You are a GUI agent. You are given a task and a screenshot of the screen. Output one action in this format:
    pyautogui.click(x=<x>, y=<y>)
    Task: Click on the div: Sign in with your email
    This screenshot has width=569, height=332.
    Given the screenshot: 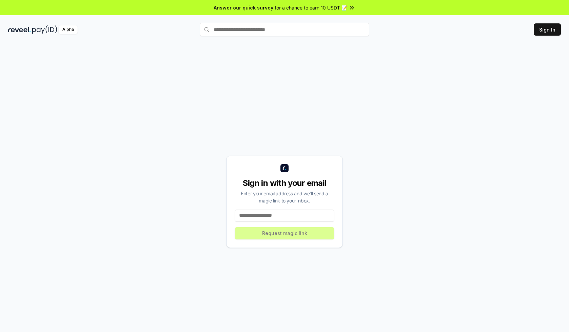 What is the action you would take?
    pyautogui.click(x=285, y=183)
    